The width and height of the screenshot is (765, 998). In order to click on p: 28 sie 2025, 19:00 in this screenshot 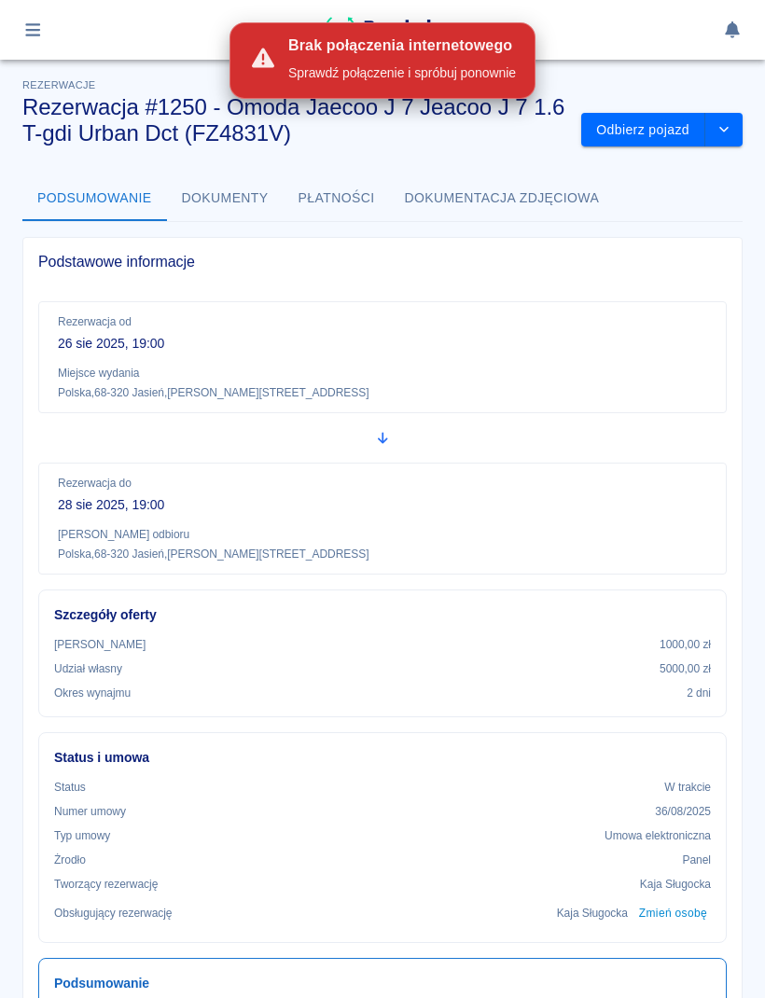, I will do `click(382, 505)`.